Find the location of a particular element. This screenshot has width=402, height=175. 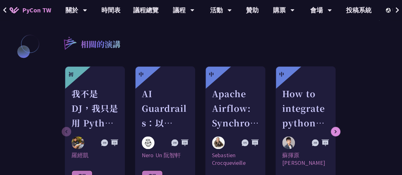

img: 羅經凱 is located at coordinates (78, 143).